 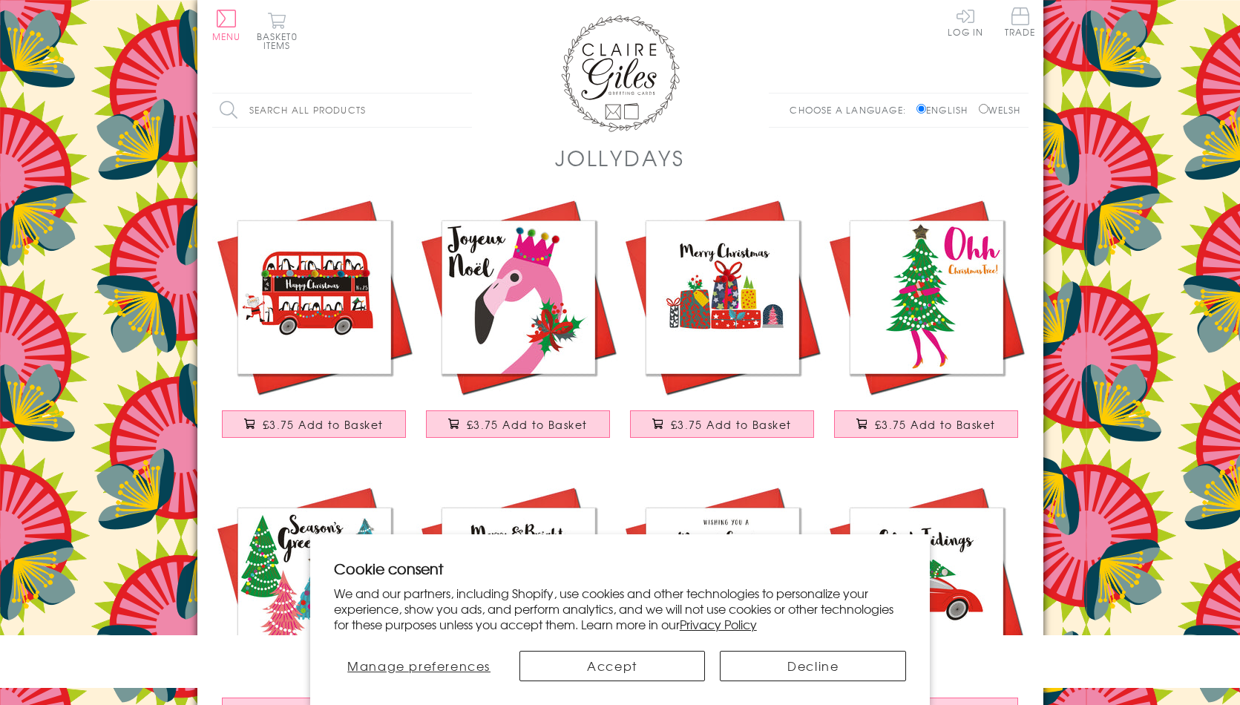 What do you see at coordinates (518, 323) in the screenshot?
I see `a: Christmas Card, Flamingo, Joueux Noel, Embellished with colourful pompoms £3.75 Add to Basket` at bounding box center [518, 323].